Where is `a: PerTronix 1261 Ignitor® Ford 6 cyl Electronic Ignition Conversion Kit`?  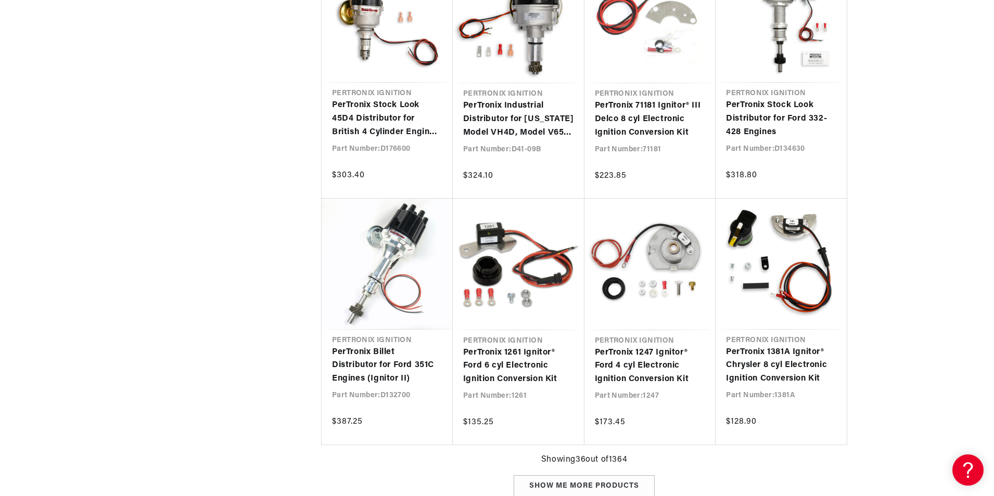
a: PerTronix 1261 Ignitor® Ford 6 cyl Electronic Ignition Conversion Kit is located at coordinates (518, 366).